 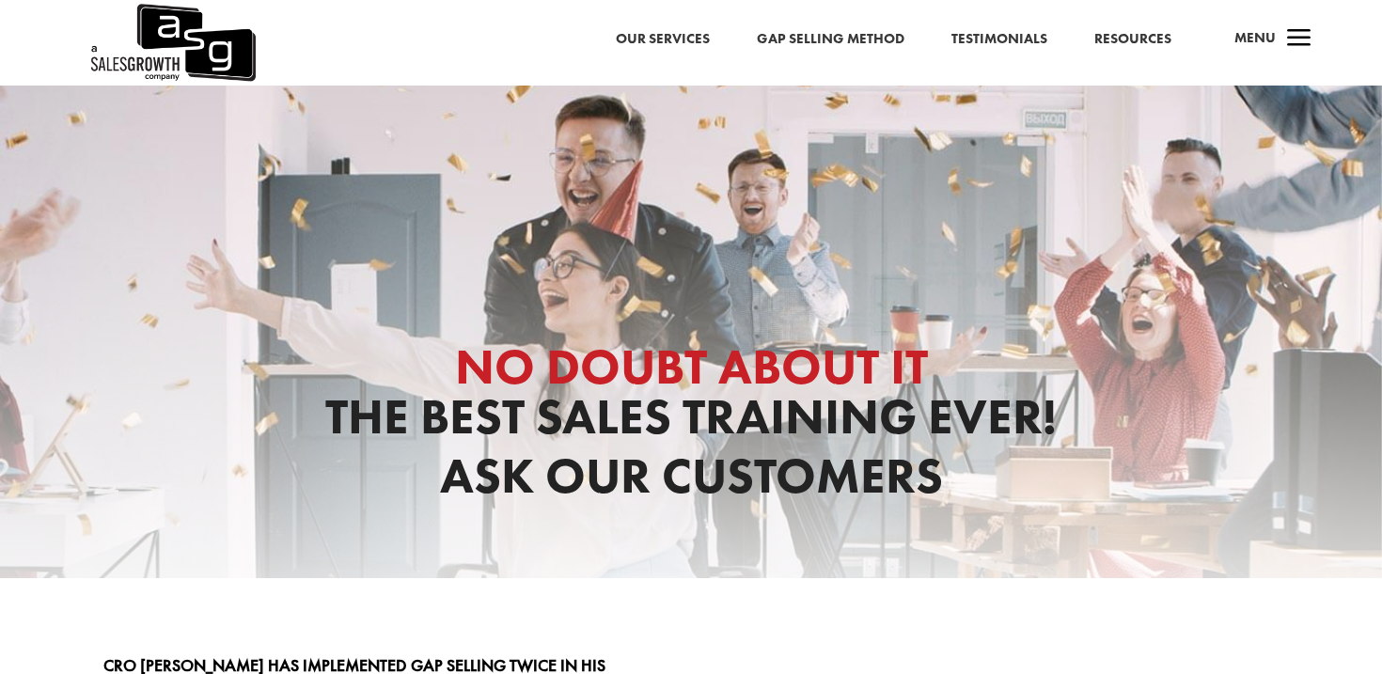 I want to click on span: a, so click(x=1299, y=39).